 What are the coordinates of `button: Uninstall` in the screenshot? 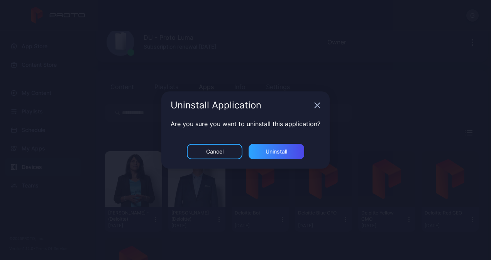 It's located at (276, 152).